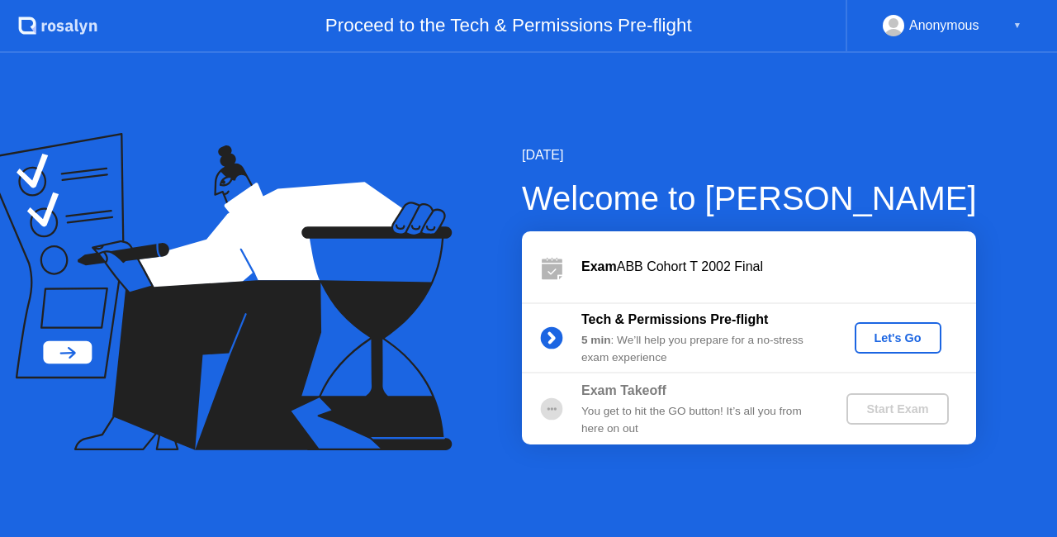 Image resolution: width=1057 pixels, height=537 pixels. I want to click on div: You get to hit the GO button! It’s all you from here on out, so click(700, 419).